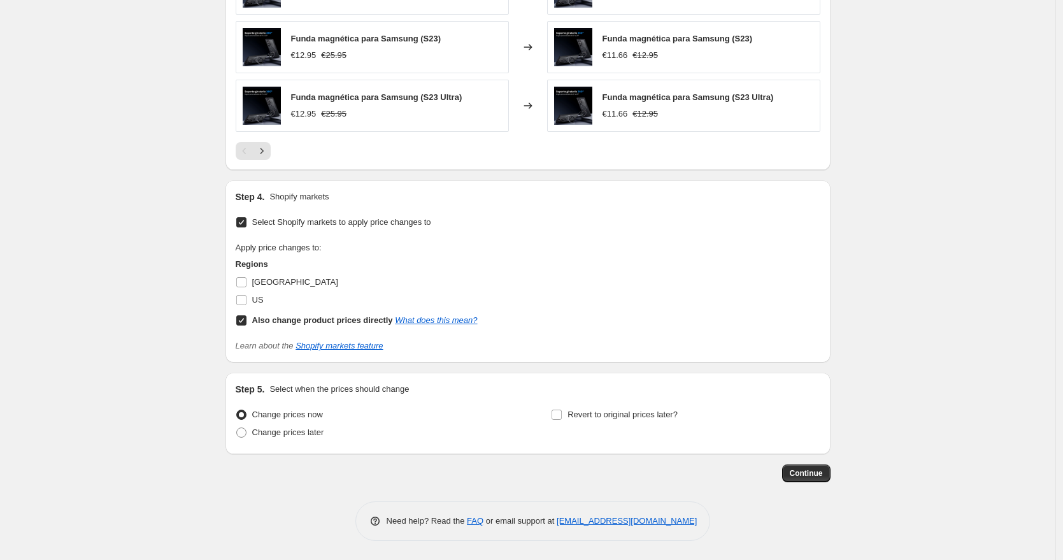 This screenshot has height=560, width=1063. I want to click on span: Revert to original prices later?, so click(622, 414).